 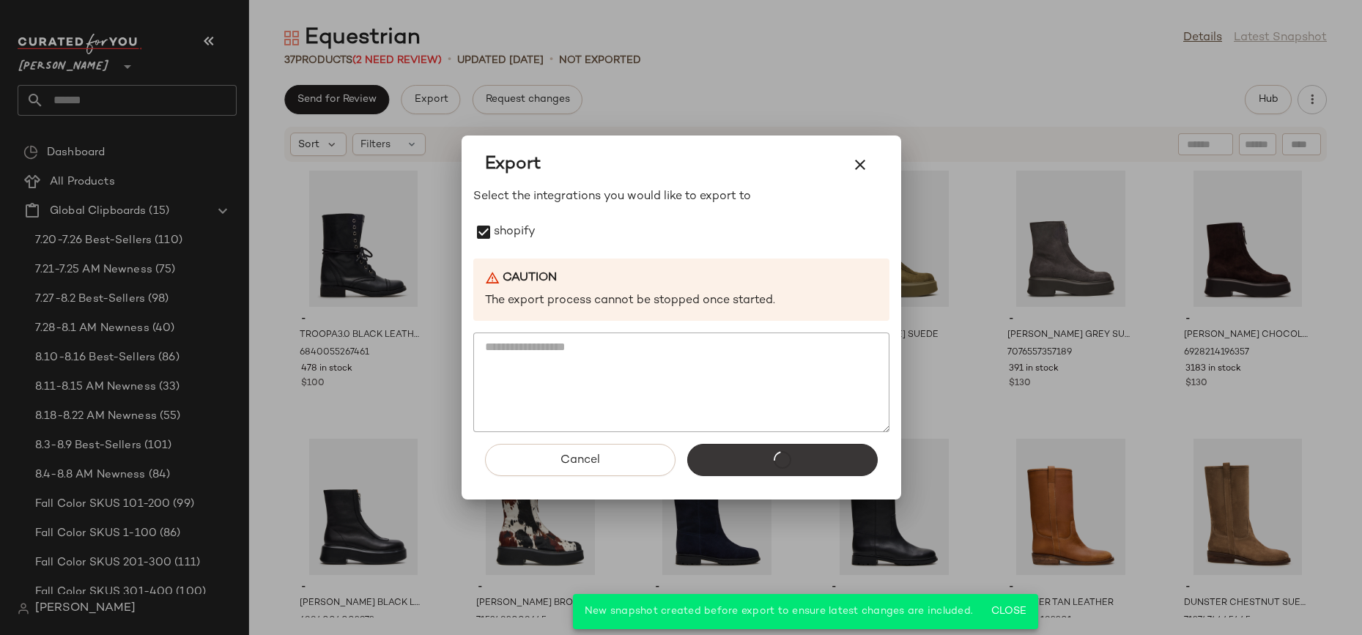 I want to click on p: The export process cannot be stopped once started., so click(x=682, y=301).